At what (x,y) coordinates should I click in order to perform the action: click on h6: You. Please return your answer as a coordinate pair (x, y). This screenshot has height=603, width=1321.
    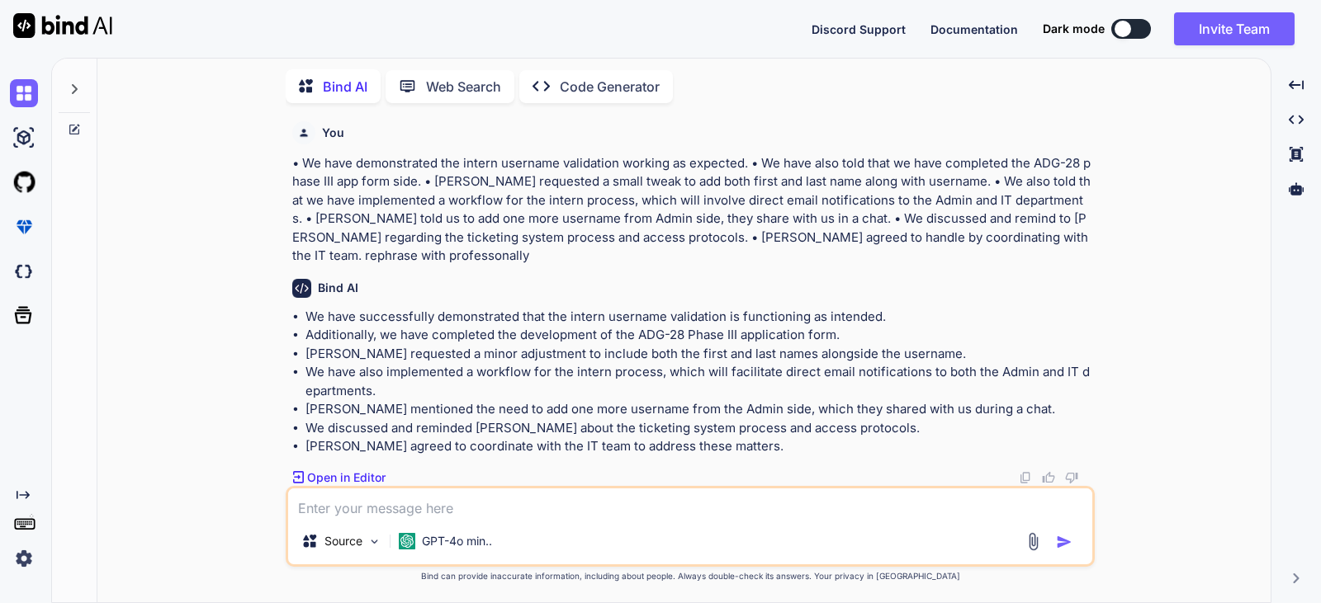
    Looking at the image, I should click on (333, 133).